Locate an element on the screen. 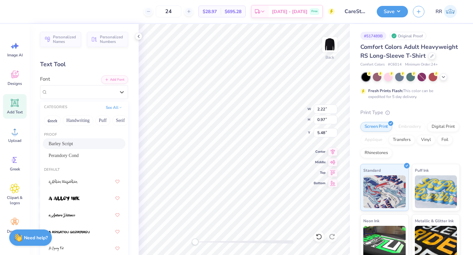 Image resolution: width=473 pixels, height=255 pixels. span: Designs is located at coordinates (15, 84).